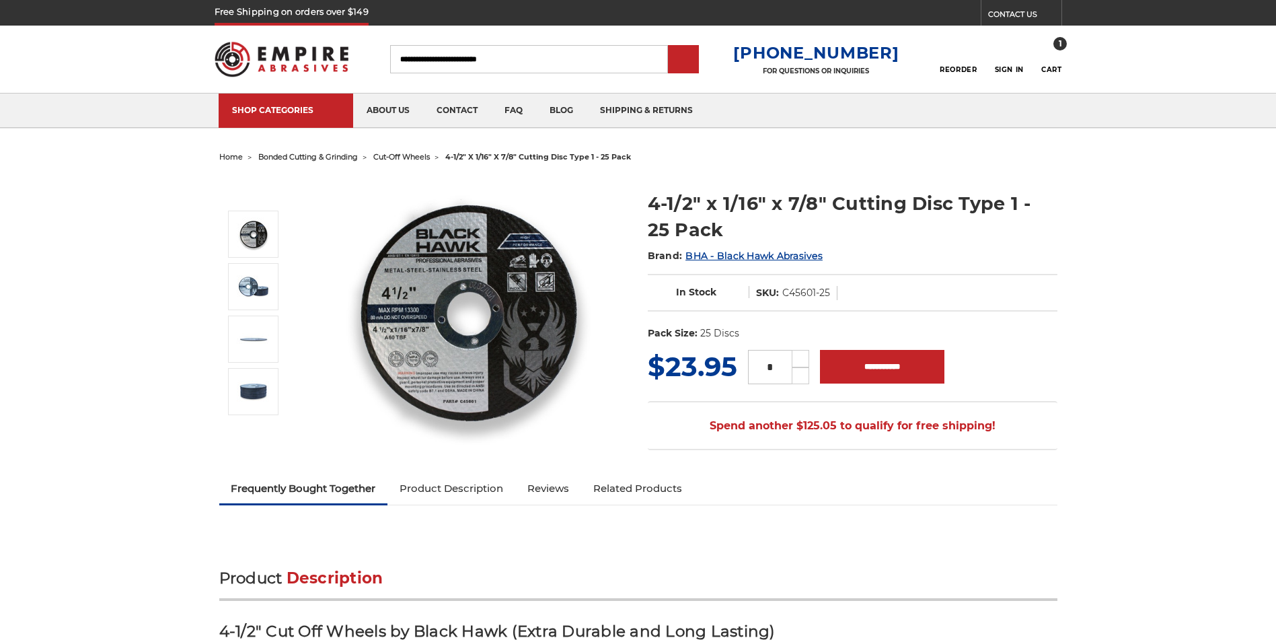 The width and height of the screenshot is (1276, 642). I want to click on dt: SKU:, so click(767, 293).